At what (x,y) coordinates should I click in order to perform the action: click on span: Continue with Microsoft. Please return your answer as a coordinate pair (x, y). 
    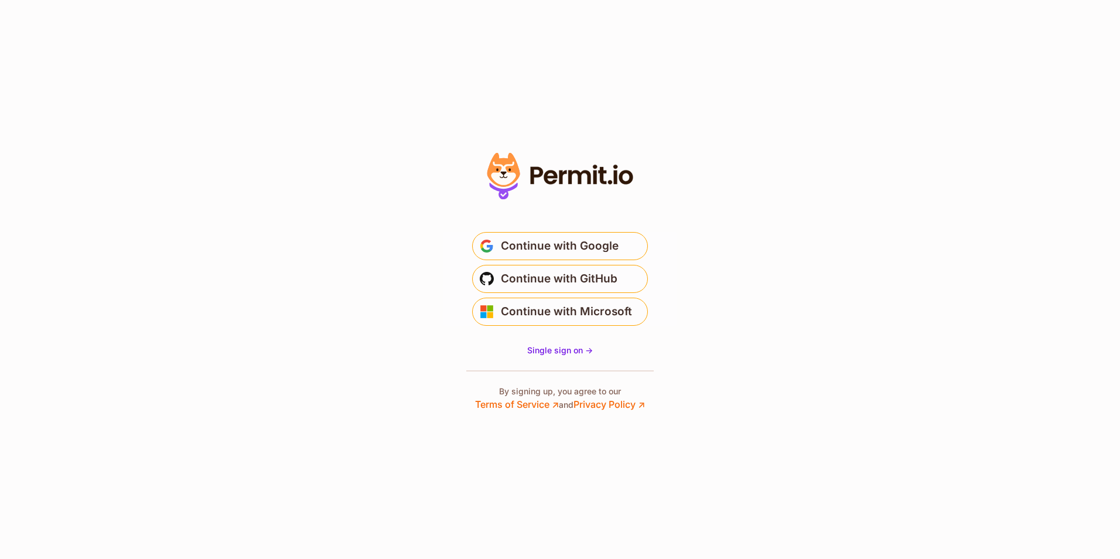
    Looking at the image, I should click on (567, 312).